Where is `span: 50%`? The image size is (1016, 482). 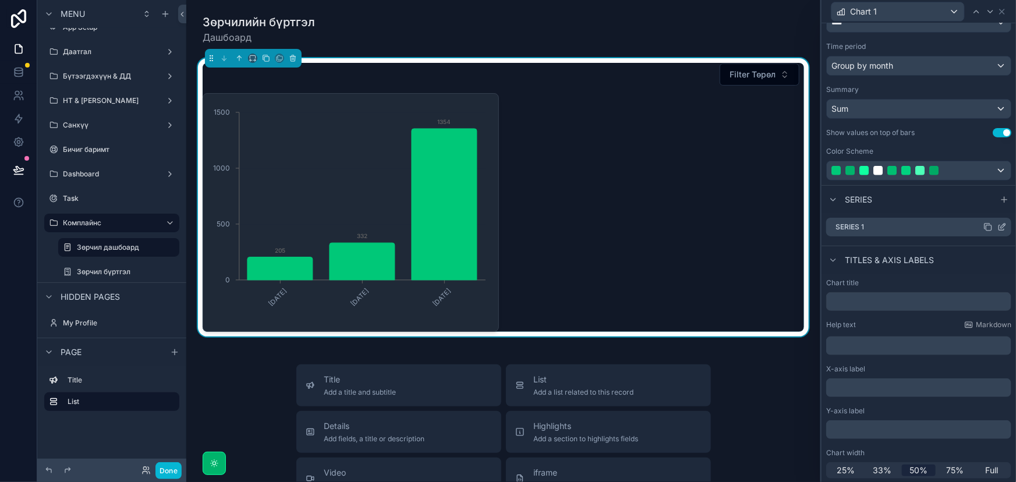 span: 50% is located at coordinates (918, 471).